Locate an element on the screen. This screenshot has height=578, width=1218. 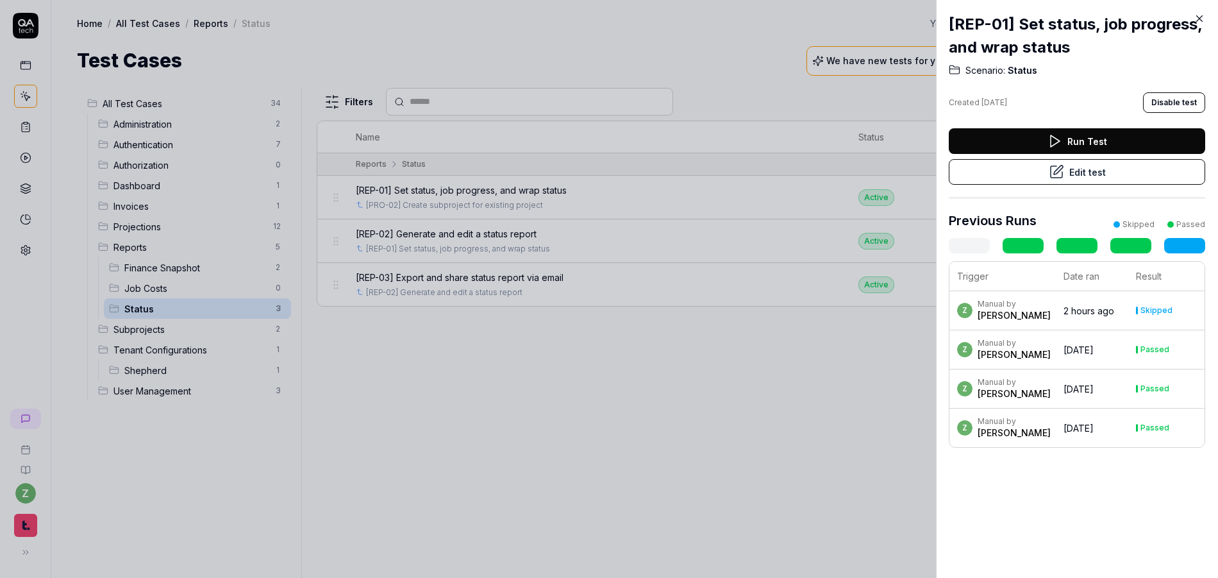
time: 2 hours ago is located at coordinates (1089, 310).